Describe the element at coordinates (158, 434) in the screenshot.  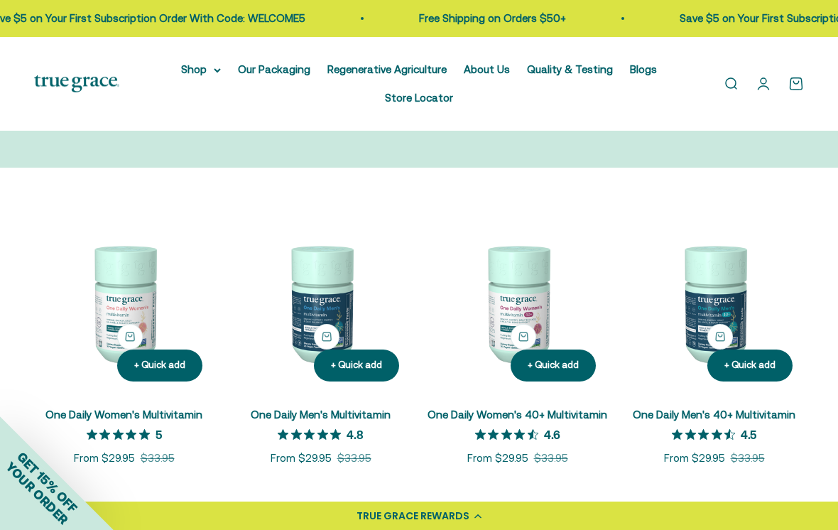
I see `p: 5` at that location.